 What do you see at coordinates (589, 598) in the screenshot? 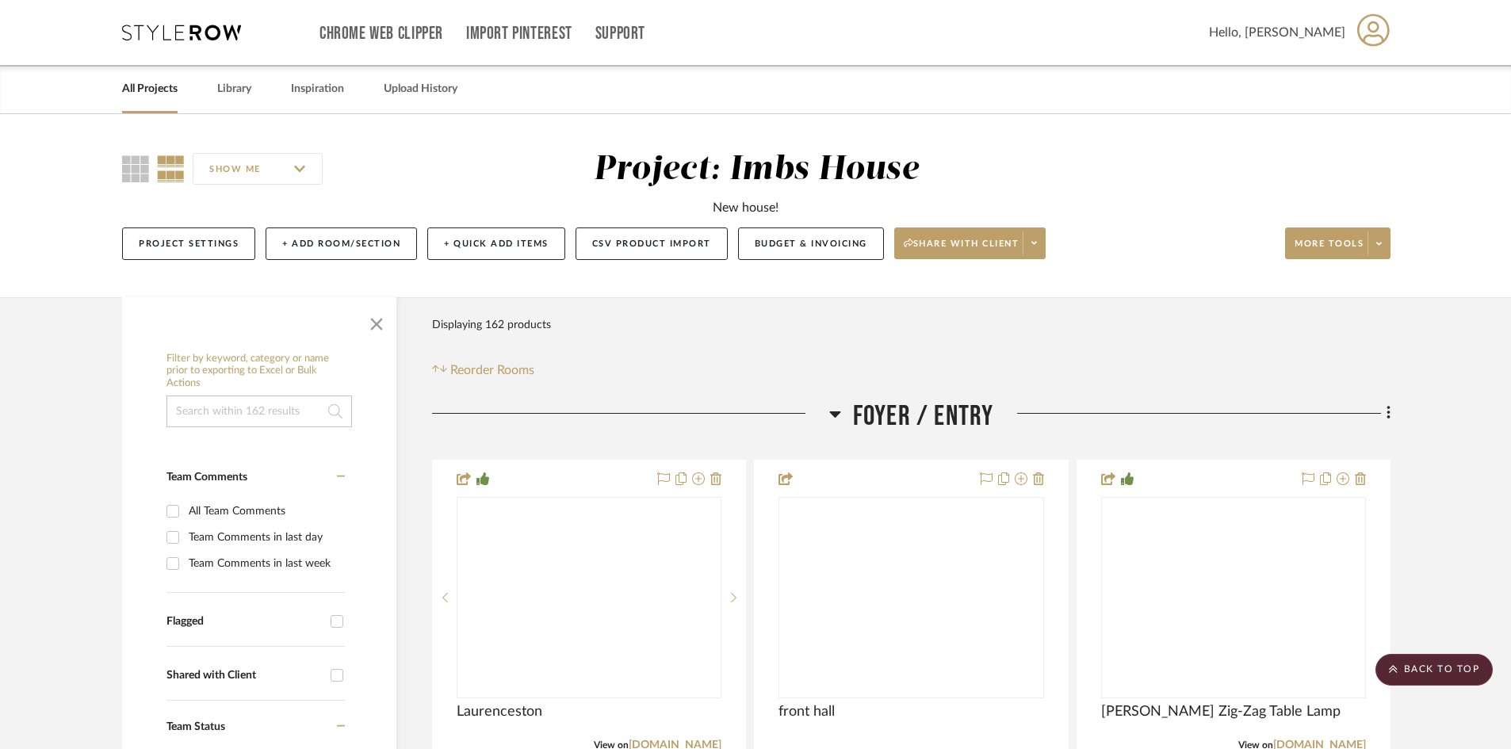
I see `div: 0` at bounding box center [589, 598].